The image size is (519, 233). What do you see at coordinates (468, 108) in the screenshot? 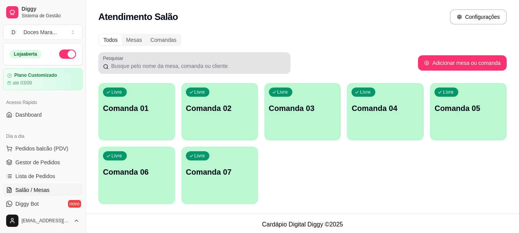
I see `p: Comanda 05` at bounding box center [468, 108].